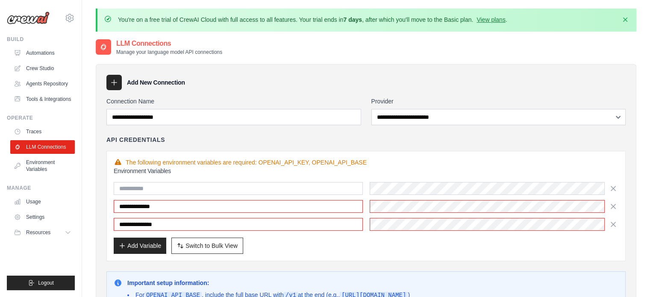 The image size is (650, 297). What do you see at coordinates (207, 246) in the screenshot?
I see `button: Switch to Bulk View` at bounding box center [207, 246].